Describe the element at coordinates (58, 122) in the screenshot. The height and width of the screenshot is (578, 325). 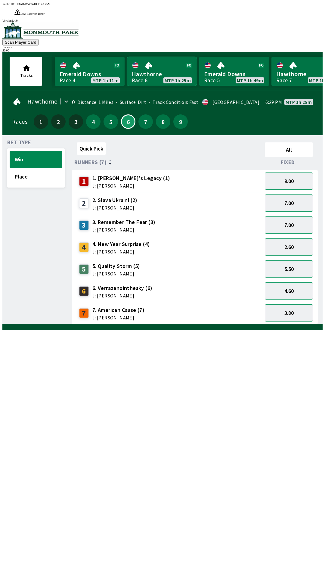
I see `button: 2` at that location.